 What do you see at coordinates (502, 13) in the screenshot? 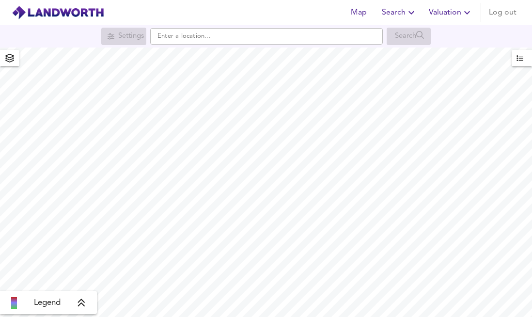
I see `span: Log out` at bounding box center [502, 13].